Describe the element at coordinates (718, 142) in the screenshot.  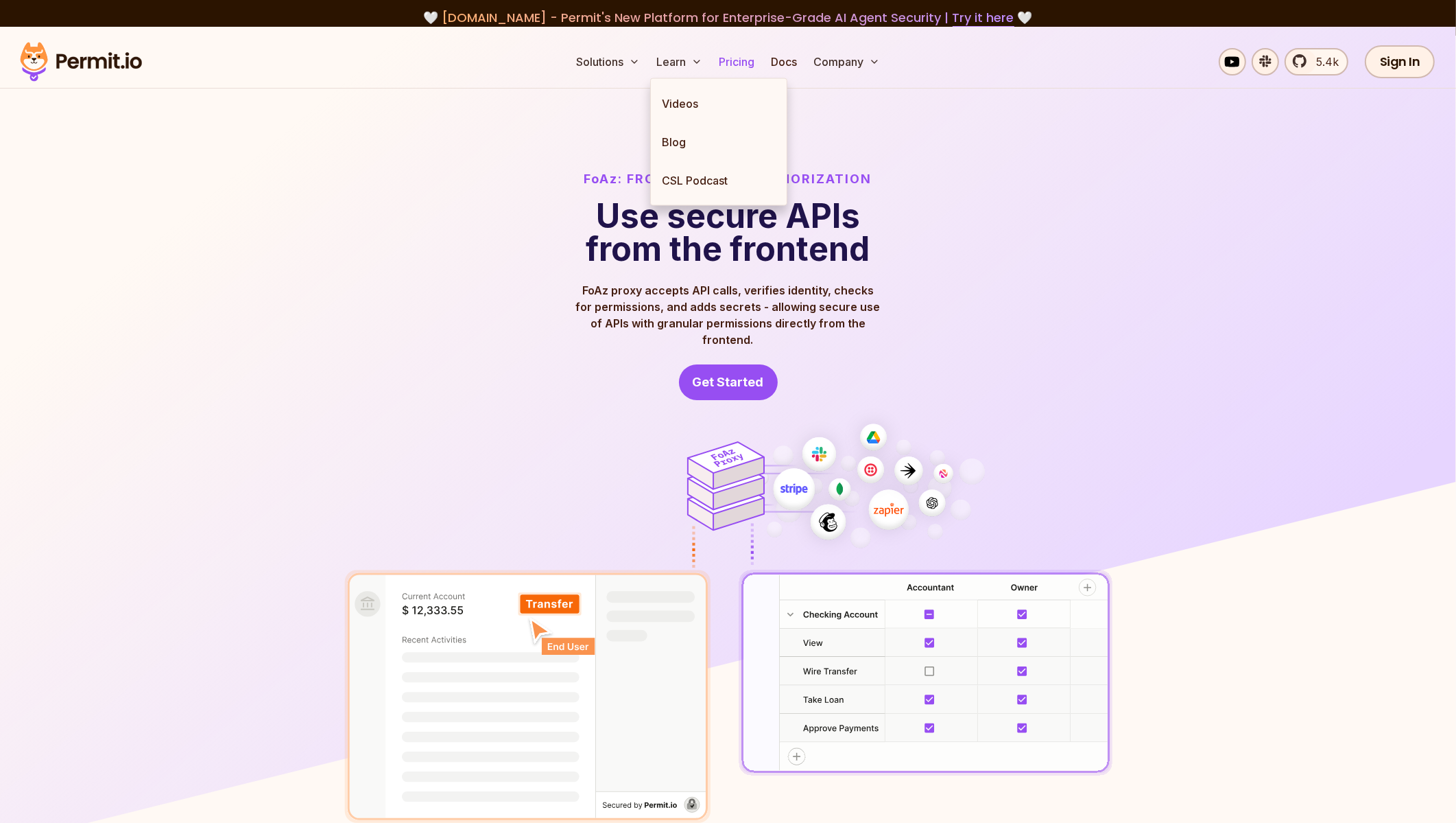
I see `a: Blog` at that location.